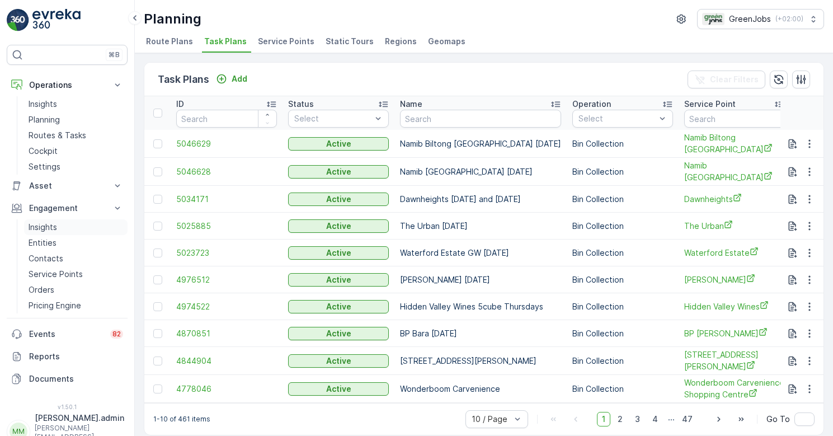  Describe the element at coordinates (226, 226) in the screenshot. I see `span: 5025885` at that location.